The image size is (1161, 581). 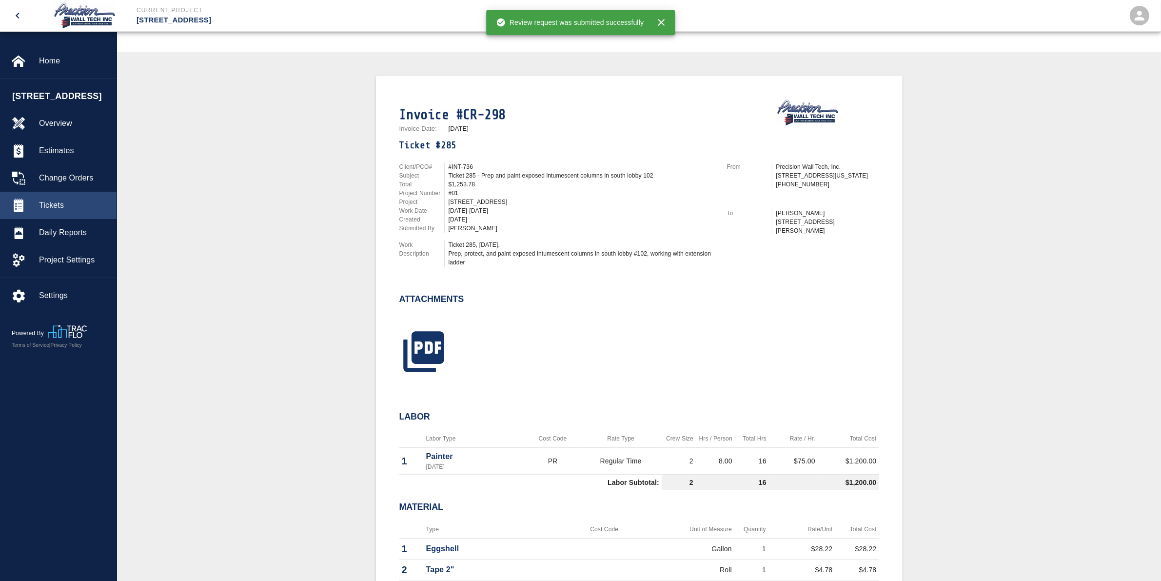 What do you see at coordinates (752, 529) in the screenshot?
I see `th: Quantity` at bounding box center [752, 529].